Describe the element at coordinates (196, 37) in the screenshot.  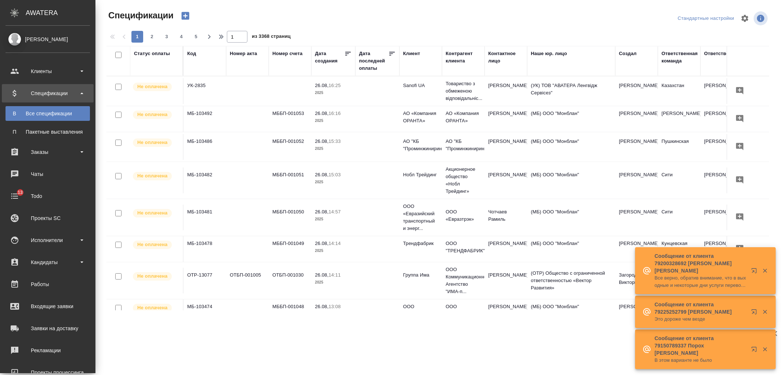
I see `button: 5` at that location.